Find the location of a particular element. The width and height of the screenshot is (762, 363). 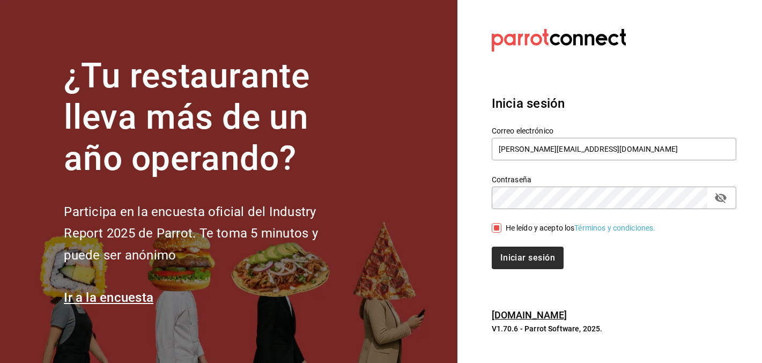

input: Ingresa tu correo electrónico is located at coordinates (614, 149).